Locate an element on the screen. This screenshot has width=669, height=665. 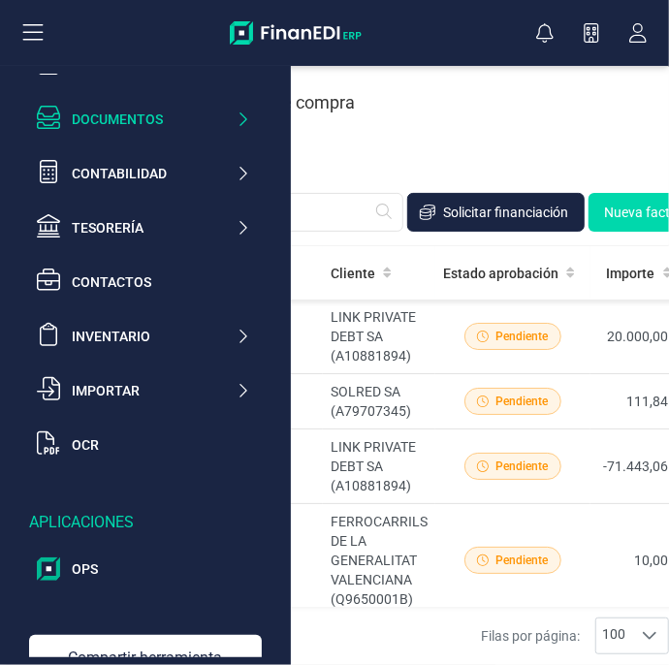
div: OCR is located at coordinates (161, 445).